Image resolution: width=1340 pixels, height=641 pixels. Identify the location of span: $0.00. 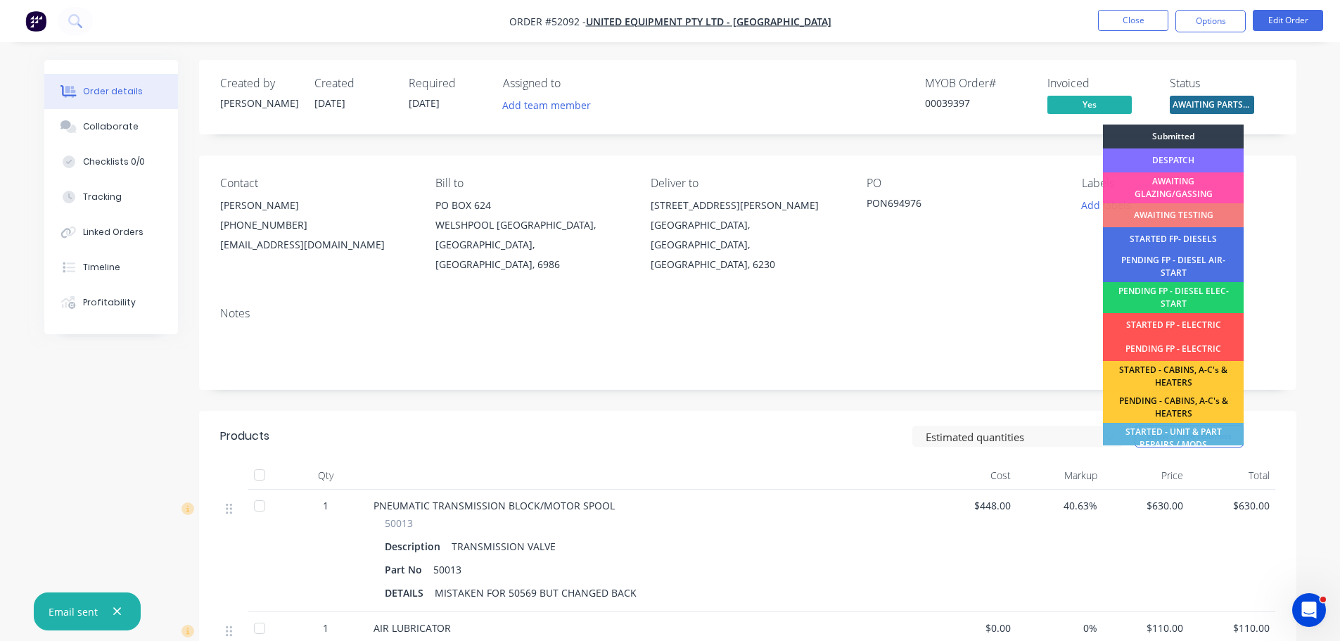
(973, 627).